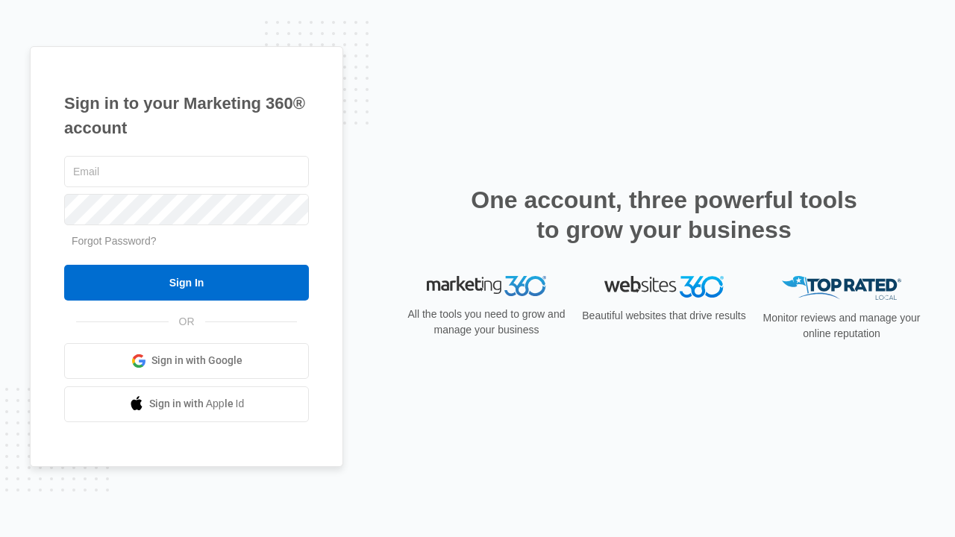 The width and height of the screenshot is (955, 537). What do you see at coordinates (197, 403) in the screenshot?
I see `span: Sign in with Apple Id` at bounding box center [197, 403].